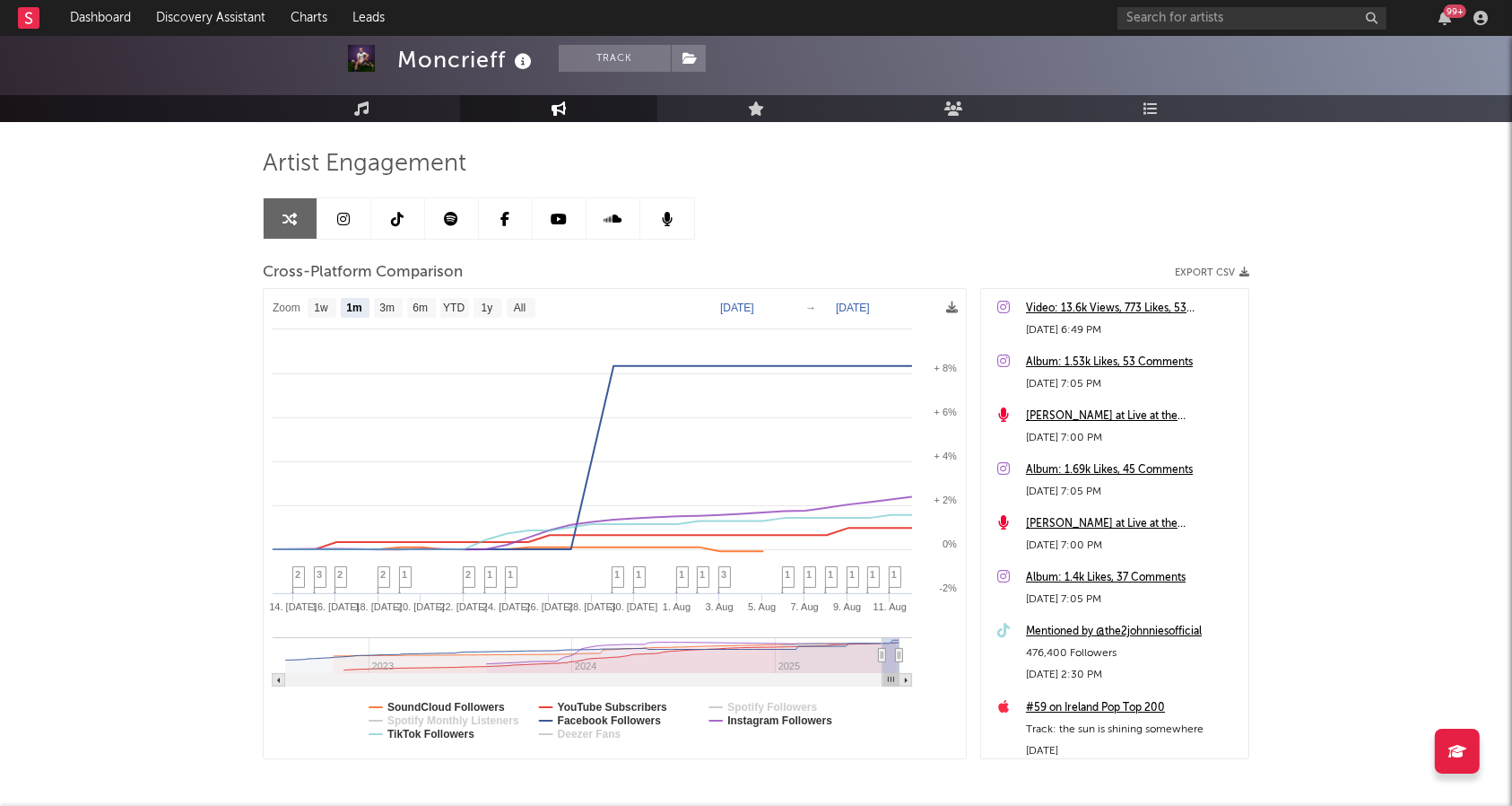 The image size is (1512, 806). Describe the element at coordinates (946, 456) in the screenshot. I see `text: + 4%` at that location.